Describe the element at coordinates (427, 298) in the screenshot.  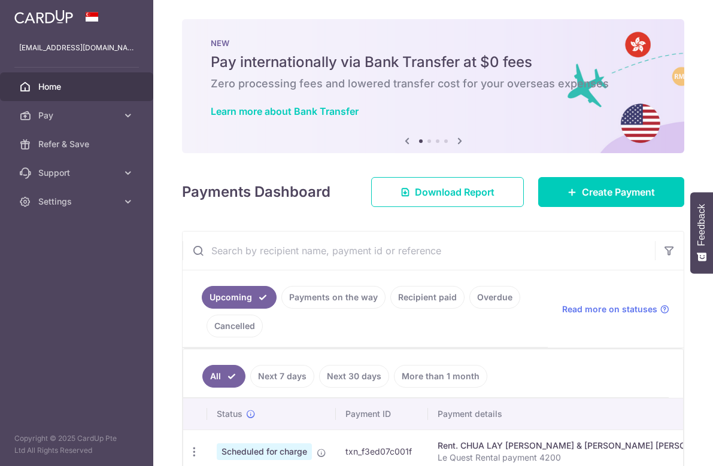
I see `a: Recipient paid` at that location.